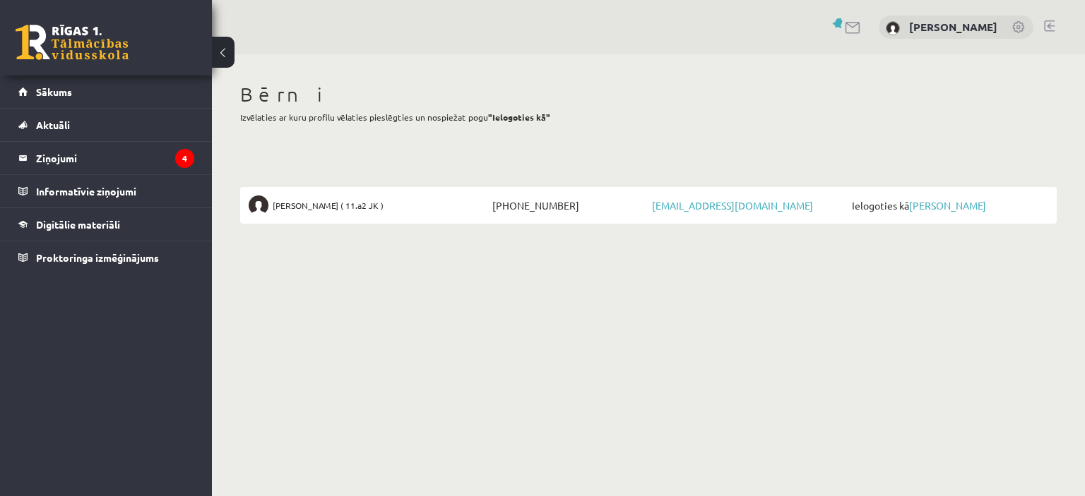  I want to click on a: Aktuāli, so click(106, 125).